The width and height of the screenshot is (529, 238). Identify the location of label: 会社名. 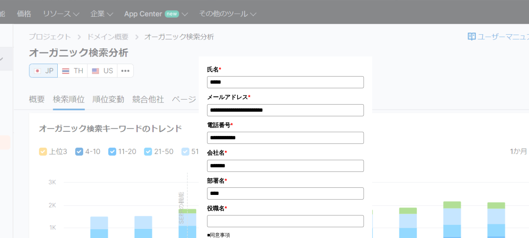
(285, 153).